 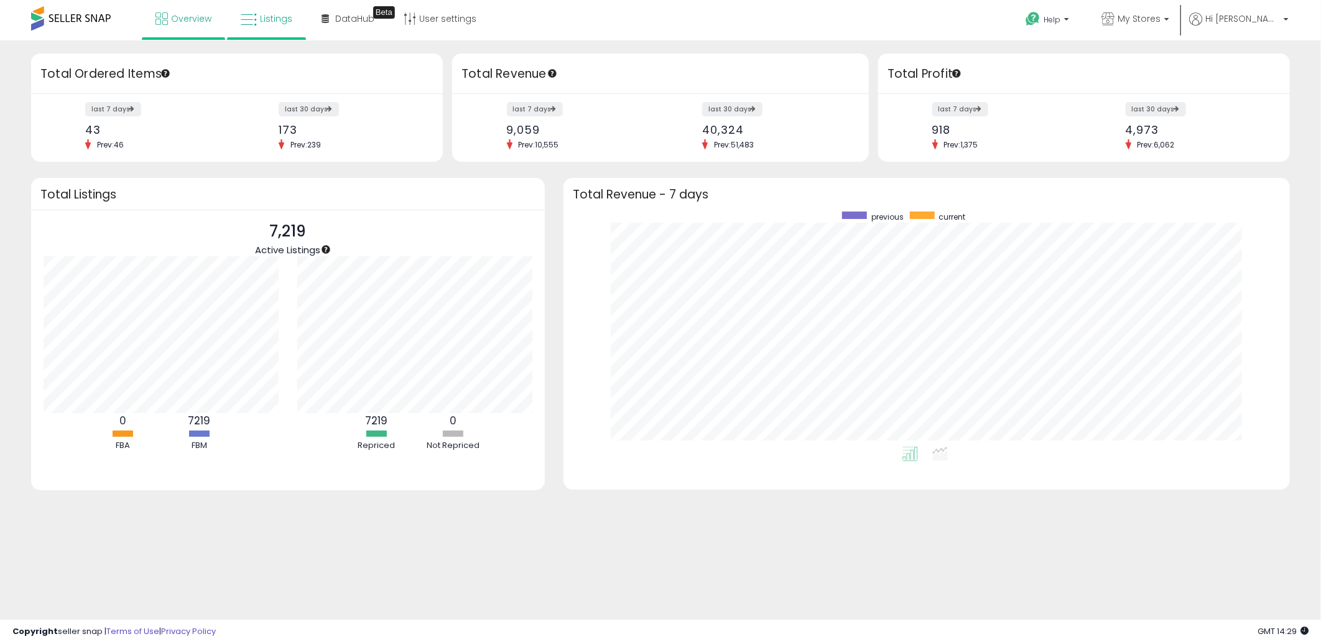 I want to click on span: Prev: 6,062, so click(x=1156, y=144).